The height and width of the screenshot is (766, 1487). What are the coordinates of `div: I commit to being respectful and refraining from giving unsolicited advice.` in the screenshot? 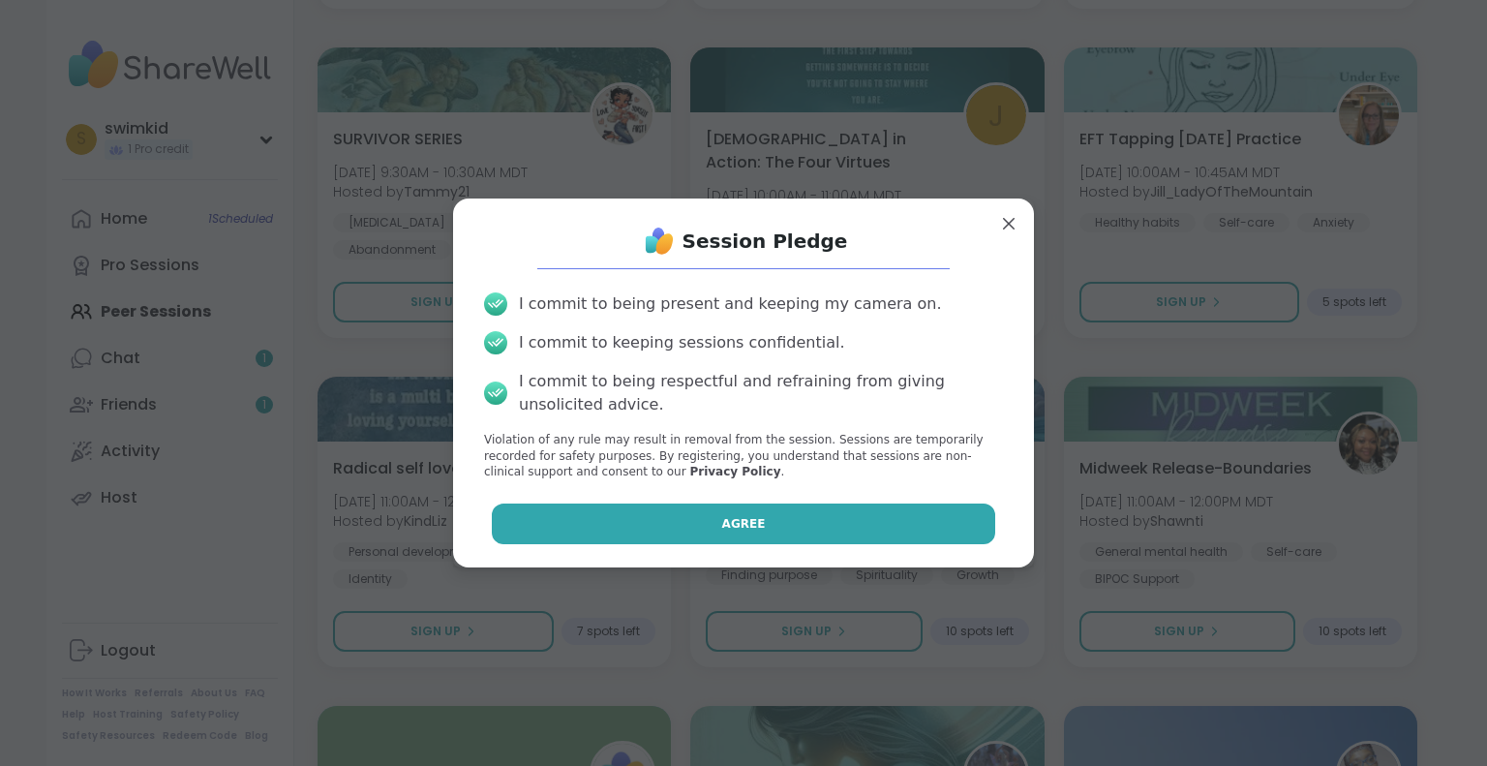 It's located at (761, 393).